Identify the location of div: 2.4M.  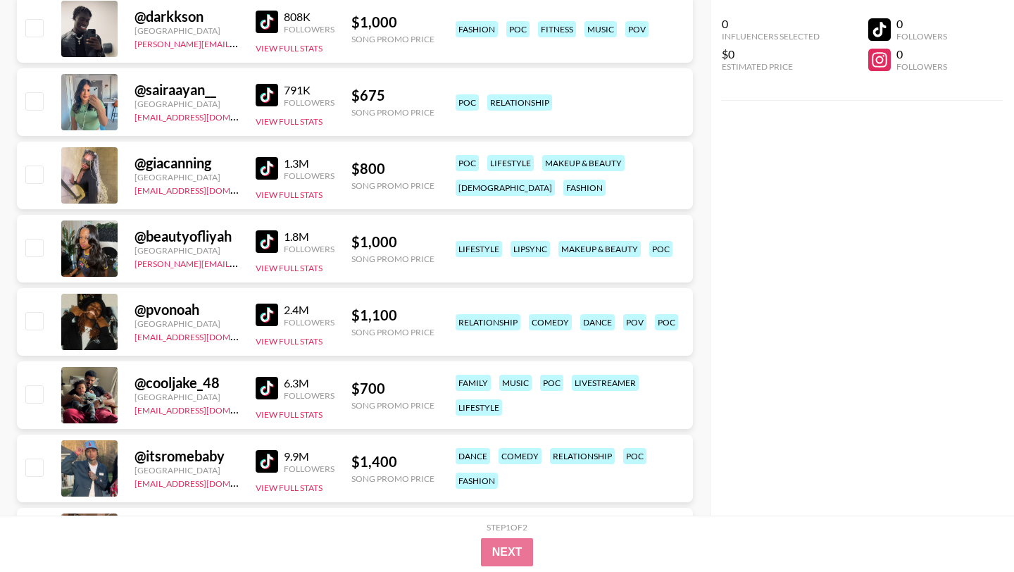
(309, 310).